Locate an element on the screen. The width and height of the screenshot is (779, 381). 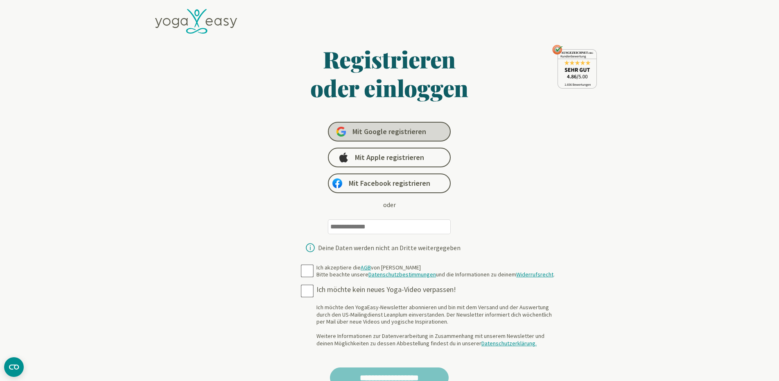
div: oder is located at coordinates (390, 204).